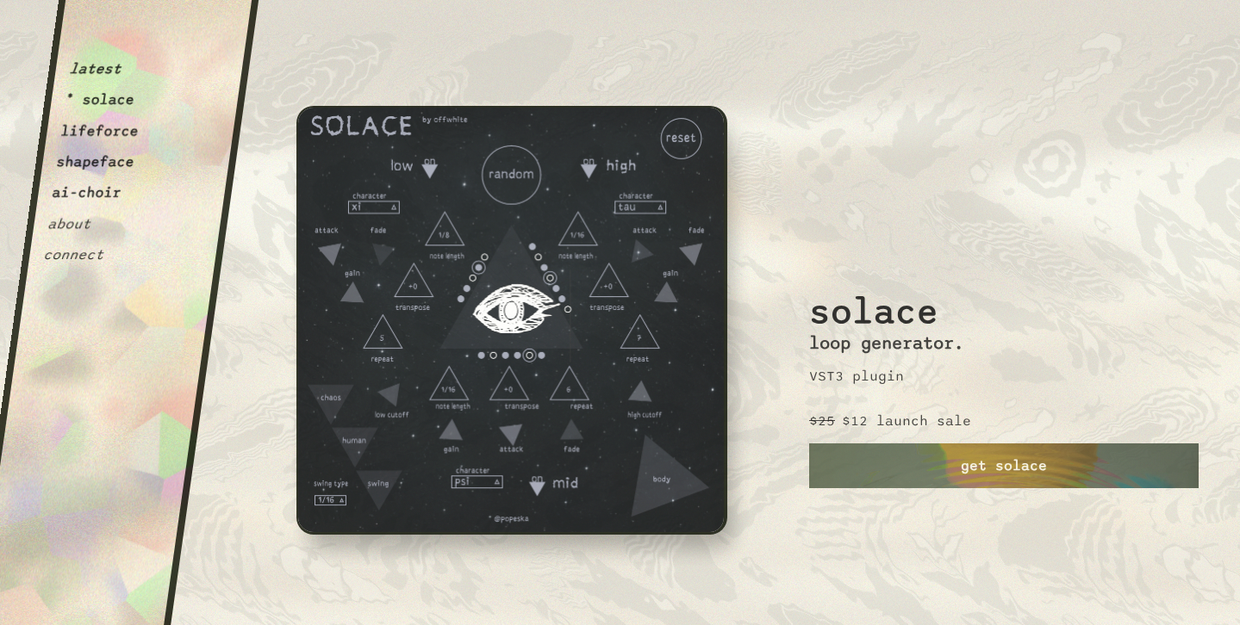 The image size is (1240, 625). Describe the element at coordinates (856, 376) in the screenshot. I see `p: VST3 plugin` at that location.